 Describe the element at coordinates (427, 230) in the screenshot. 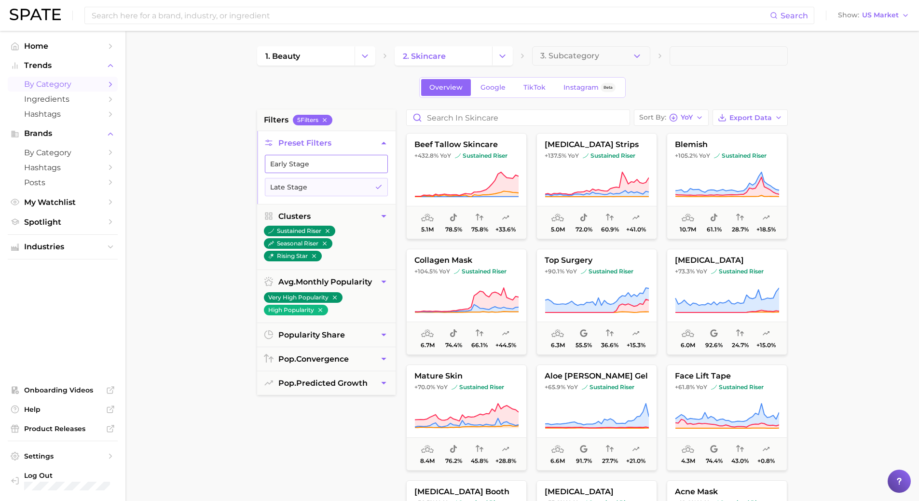

I see `span: 5.1m` at that location.